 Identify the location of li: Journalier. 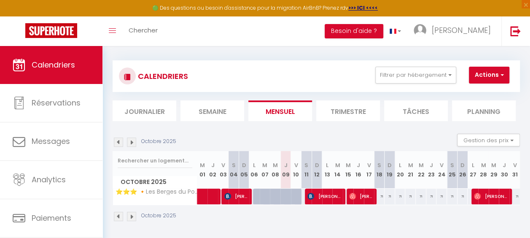
(144, 110).